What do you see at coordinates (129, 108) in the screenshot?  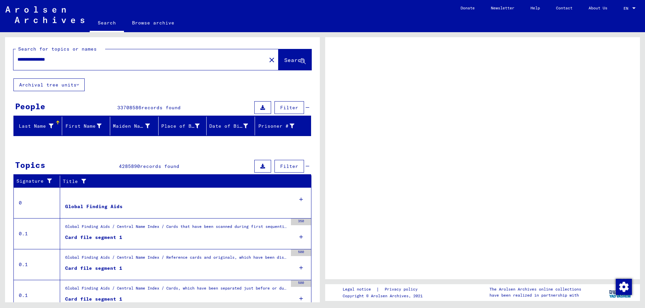 I see `span: 33708586` at bounding box center [129, 108].